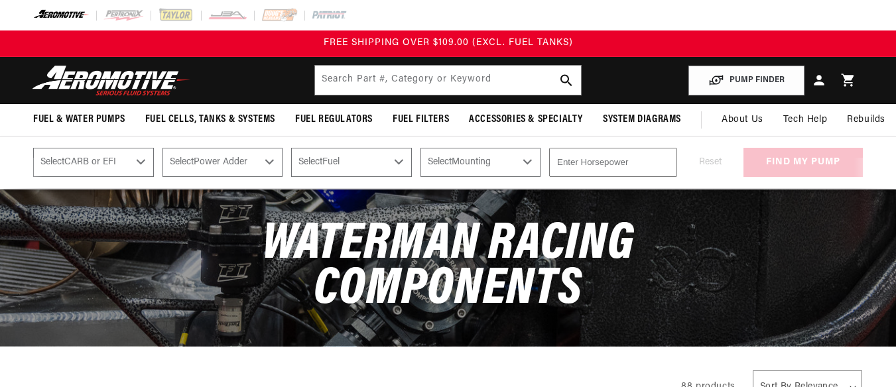 The height and width of the screenshot is (387, 896). I want to click on span: Rebuilds, so click(866, 120).